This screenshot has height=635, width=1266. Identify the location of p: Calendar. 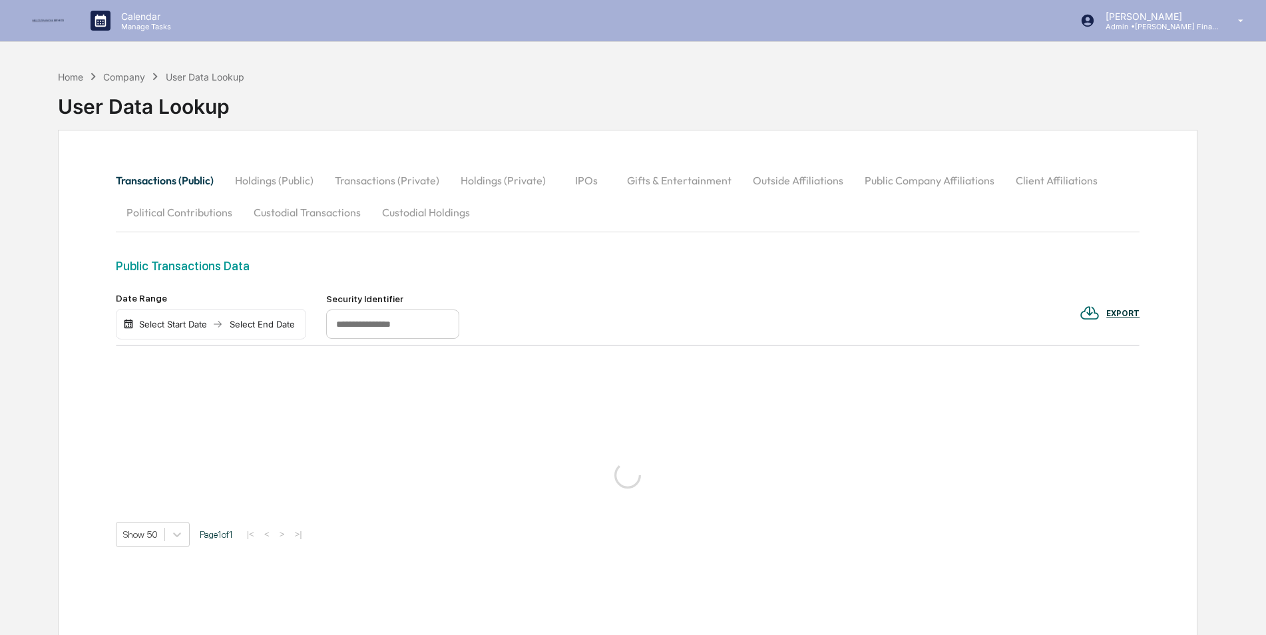
(144, 16).